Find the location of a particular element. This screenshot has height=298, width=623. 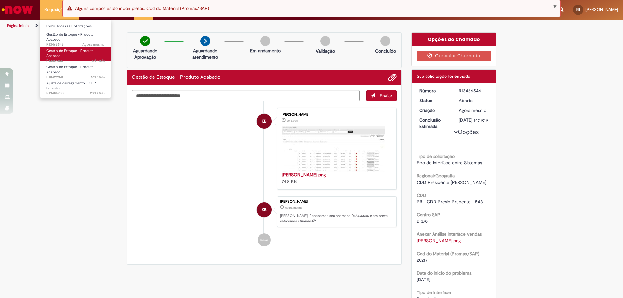

b: CDD is located at coordinates (421, 195).